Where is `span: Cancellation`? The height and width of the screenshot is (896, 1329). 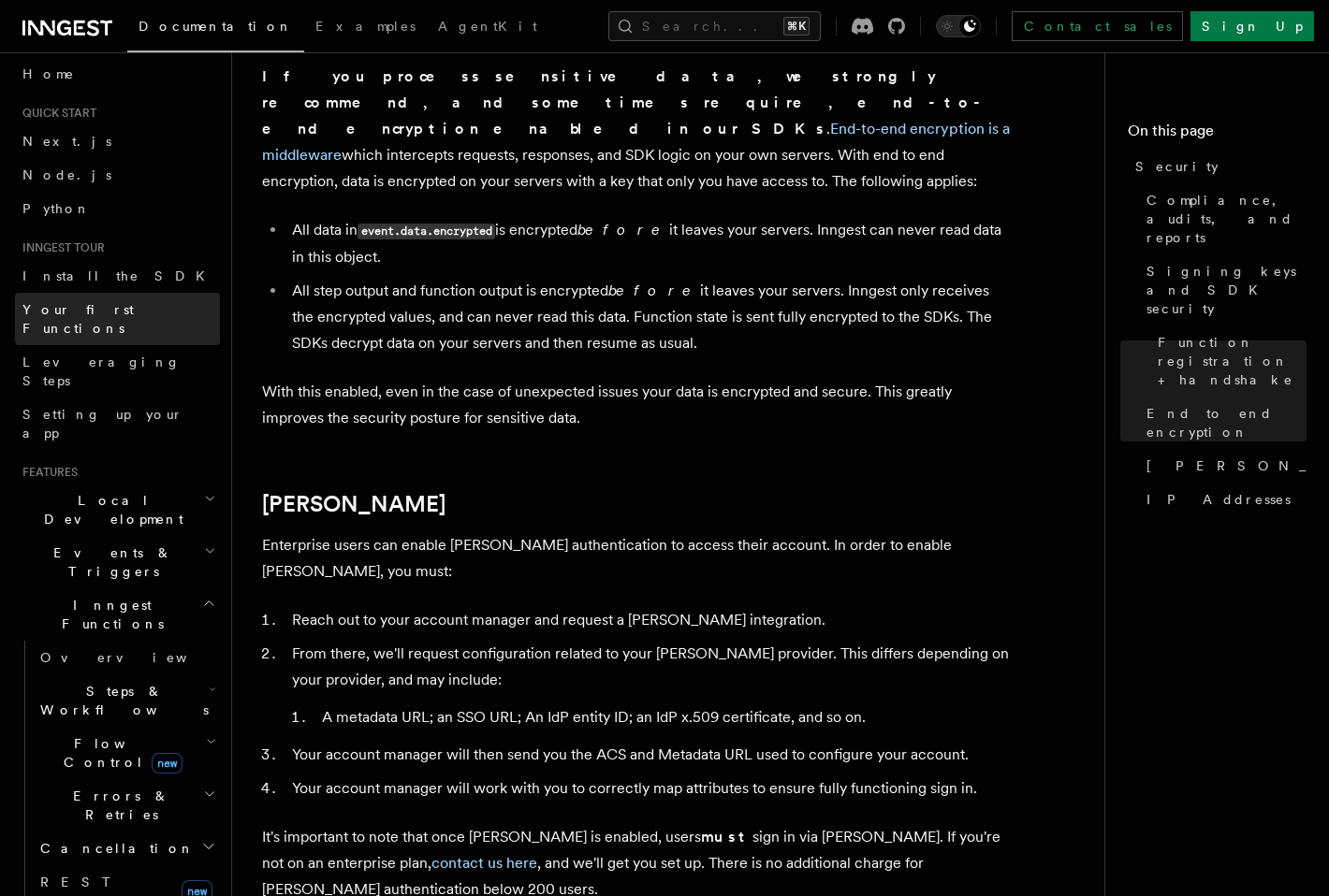 span: Cancellation is located at coordinates (113, 848).